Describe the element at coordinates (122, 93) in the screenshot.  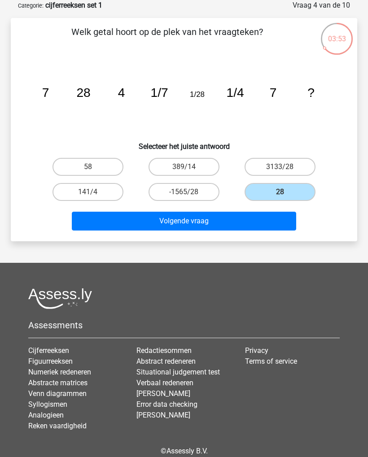
I see `tspan: 4` at that location.